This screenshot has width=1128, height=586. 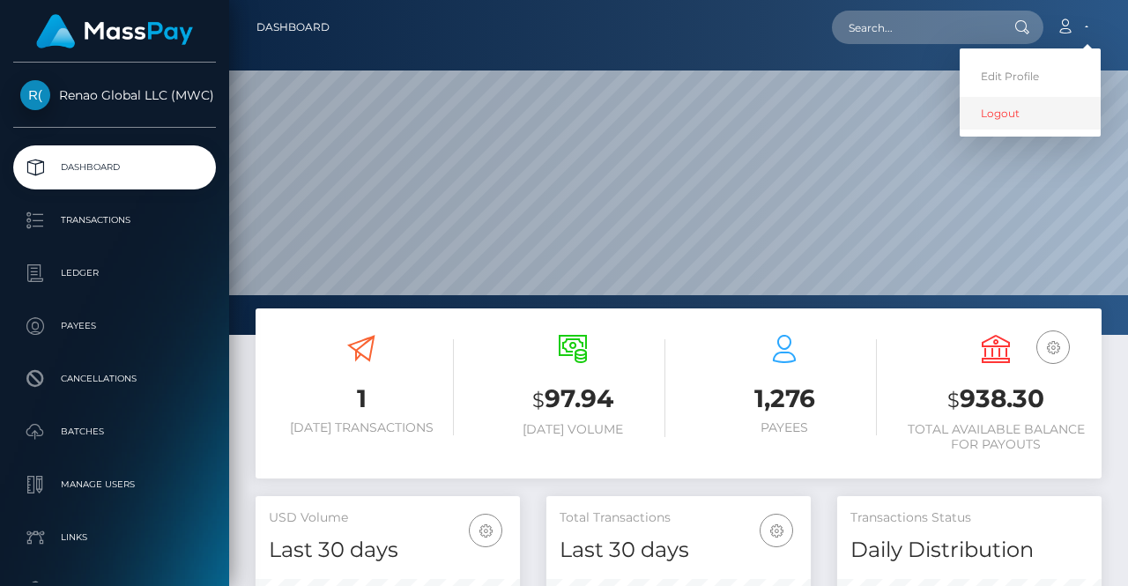 What do you see at coordinates (784, 427) in the screenshot?
I see `h6: Payees` at bounding box center [784, 427].